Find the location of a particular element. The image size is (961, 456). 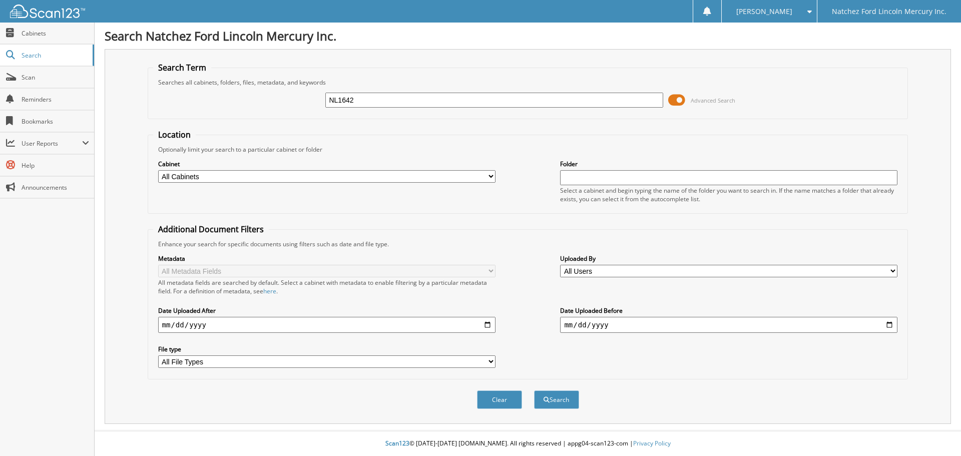

span: Cabinets is located at coordinates (55, 33).